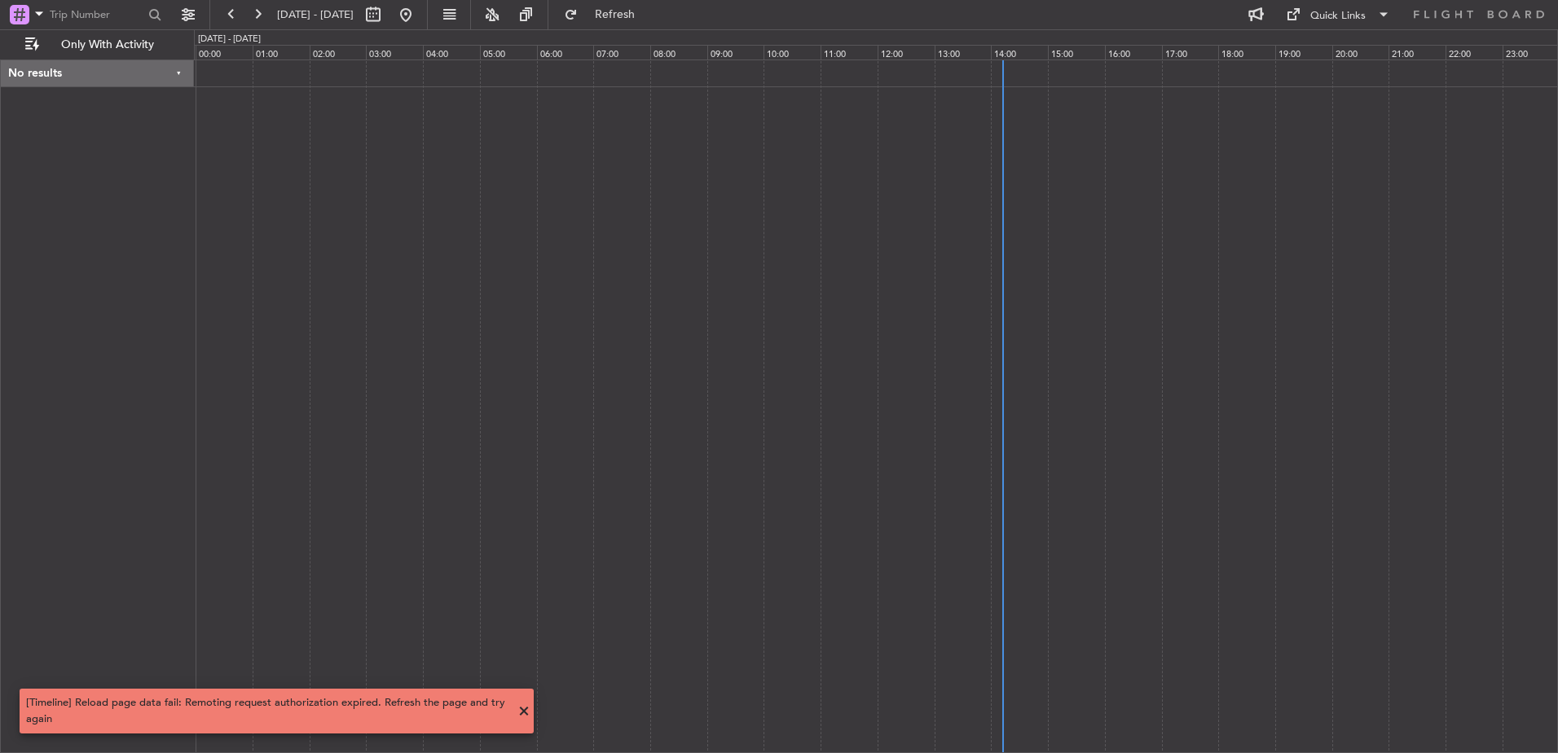 This screenshot has height=753, width=1558. What do you see at coordinates (963, 52) in the screenshot?
I see `div: 13:00` at bounding box center [963, 52].